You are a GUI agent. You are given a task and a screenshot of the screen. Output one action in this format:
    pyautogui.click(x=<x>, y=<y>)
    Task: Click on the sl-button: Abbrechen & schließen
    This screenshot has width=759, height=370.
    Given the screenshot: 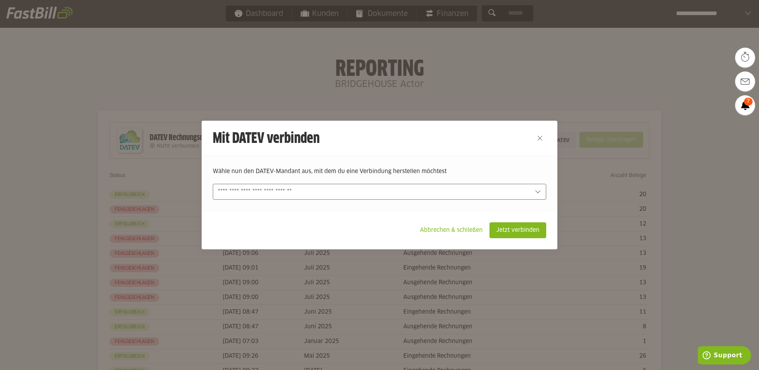 What is the action you would take?
    pyautogui.click(x=451, y=230)
    